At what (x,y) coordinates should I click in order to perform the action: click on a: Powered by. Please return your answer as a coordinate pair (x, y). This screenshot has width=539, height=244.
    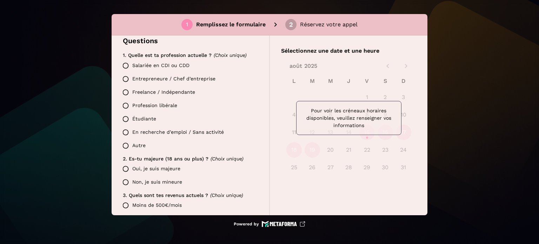
    Looking at the image, I should click on (270, 224).